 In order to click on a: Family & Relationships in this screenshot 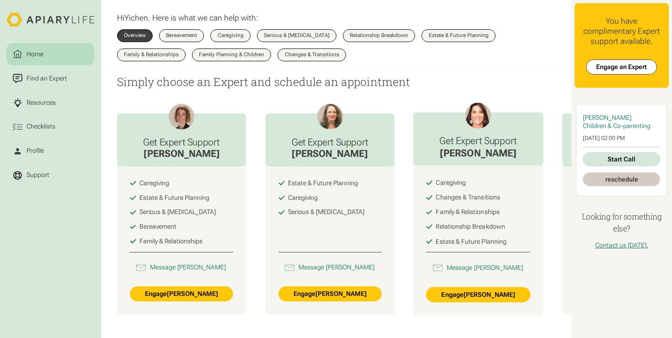, I will do `click(151, 55)`.